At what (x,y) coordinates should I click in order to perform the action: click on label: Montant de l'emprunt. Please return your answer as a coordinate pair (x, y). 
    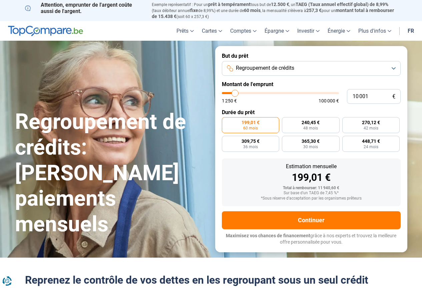
    Looking at the image, I should click on (311, 84).